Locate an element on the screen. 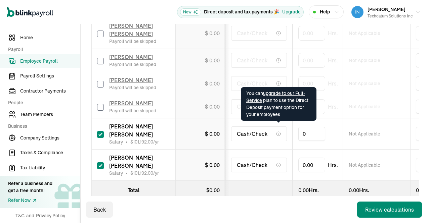 The height and width of the screenshot is (223, 430). span: Business is located at coordinates (42, 126).